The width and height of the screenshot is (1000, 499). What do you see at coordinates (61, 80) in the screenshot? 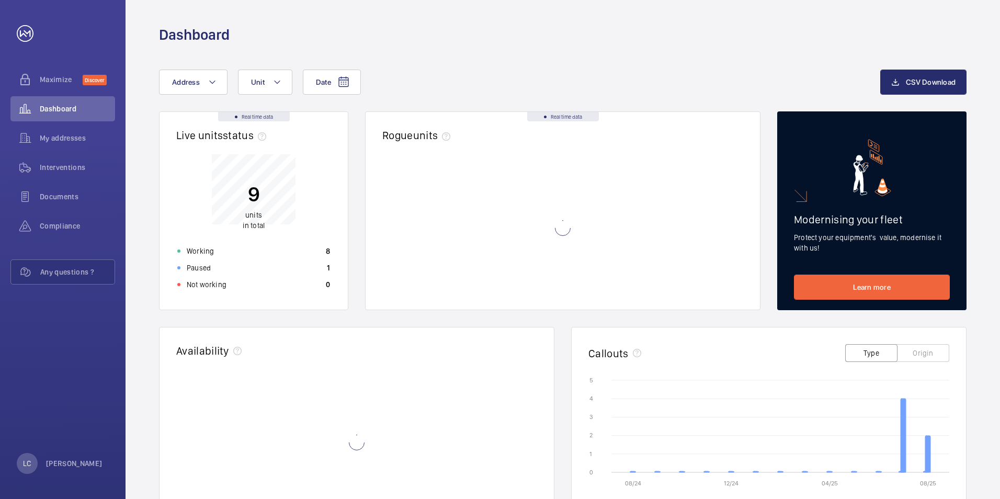
I see `span: Maximize` at bounding box center [61, 80].